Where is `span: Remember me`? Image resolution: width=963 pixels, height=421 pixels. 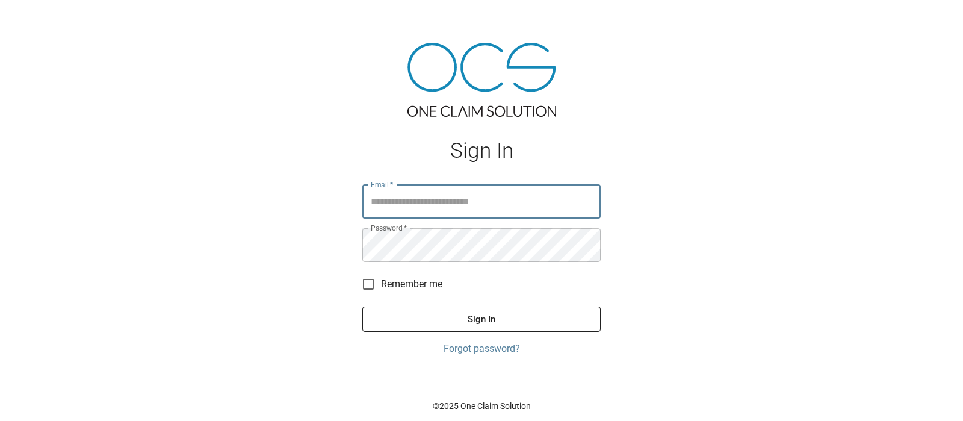 span: Remember me is located at coordinates (412, 284).